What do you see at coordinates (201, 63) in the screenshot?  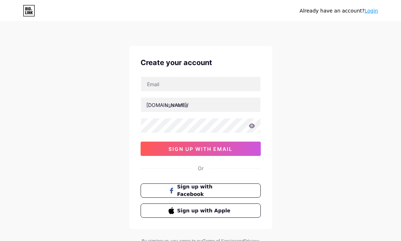 I see `div: Create your account` at bounding box center [201, 63].